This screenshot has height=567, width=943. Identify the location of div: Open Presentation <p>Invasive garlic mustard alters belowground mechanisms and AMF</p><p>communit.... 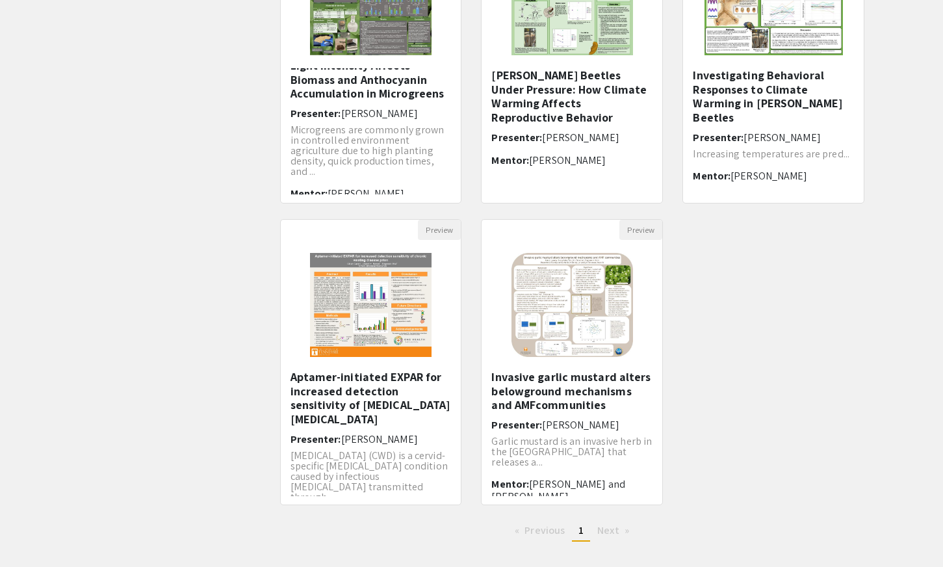
(572, 362).